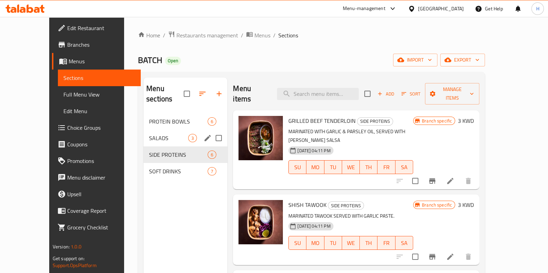 This screenshot has height=273, width=548. What do you see at coordinates (404, 167) in the screenshot?
I see `button: SA` at bounding box center [404, 167].